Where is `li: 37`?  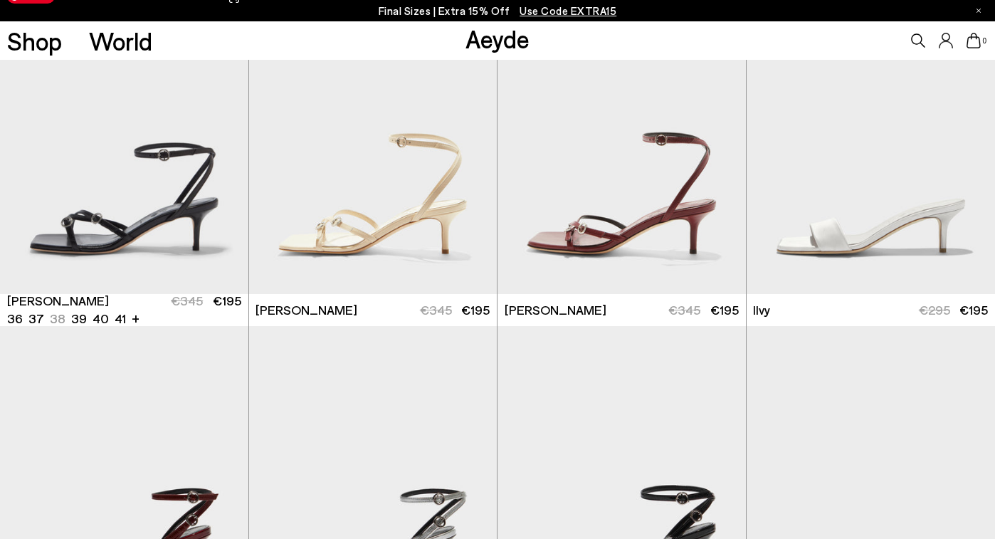 li: 37 is located at coordinates (36, 318).